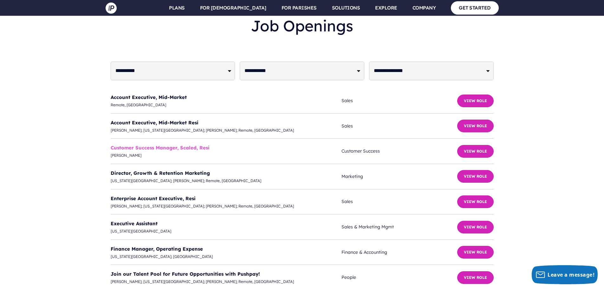 The image size is (604, 289). What do you see at coordinates (153, 198) in the screenshot?
I see `a: Enterprise Account Executive, Resi` at bounding box center [153, 198].